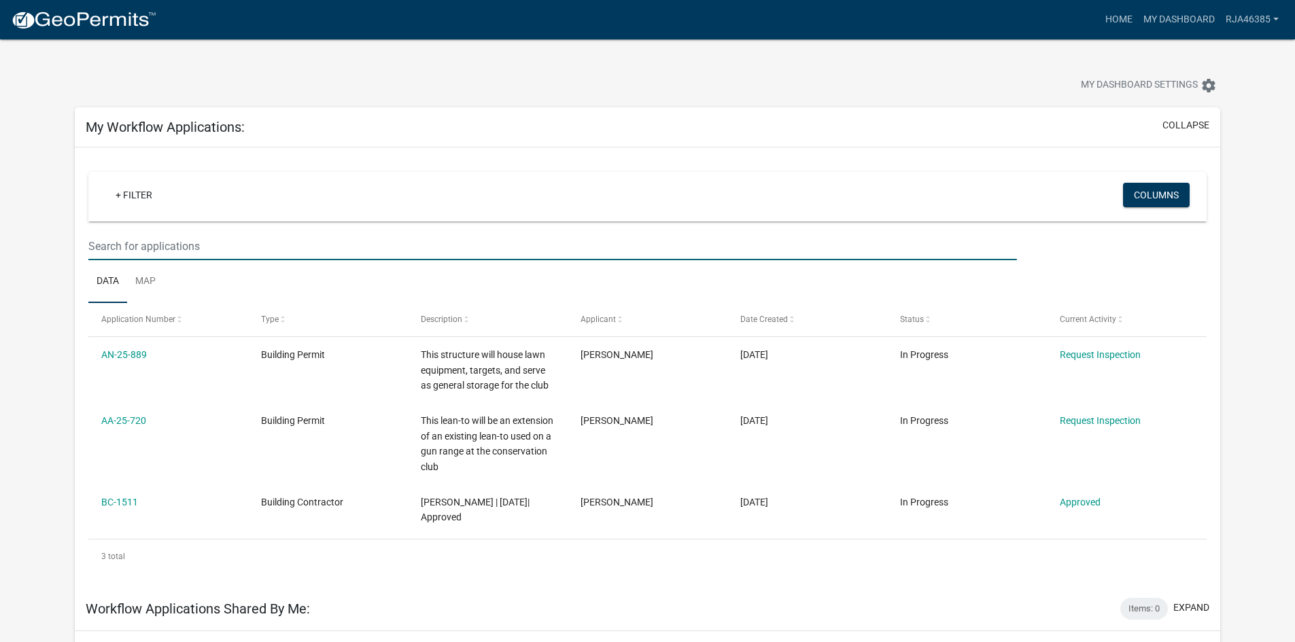 The image size is (1295, 642). What do you see at coordinates (647, 320) in the screenshot?
I see `datatable-header-cell: Applicant` at bounding box center [647, 320].